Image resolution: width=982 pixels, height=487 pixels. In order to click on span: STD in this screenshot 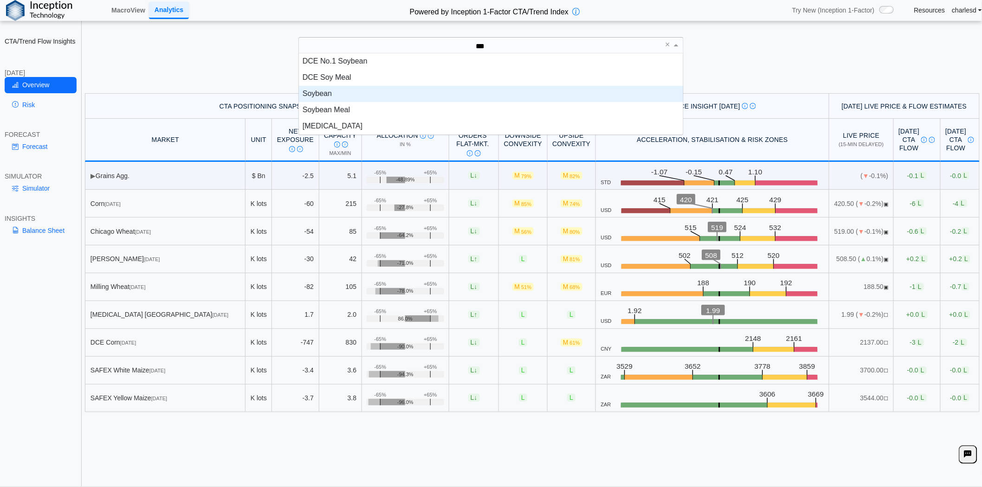, I will do `click(606, 182)`.